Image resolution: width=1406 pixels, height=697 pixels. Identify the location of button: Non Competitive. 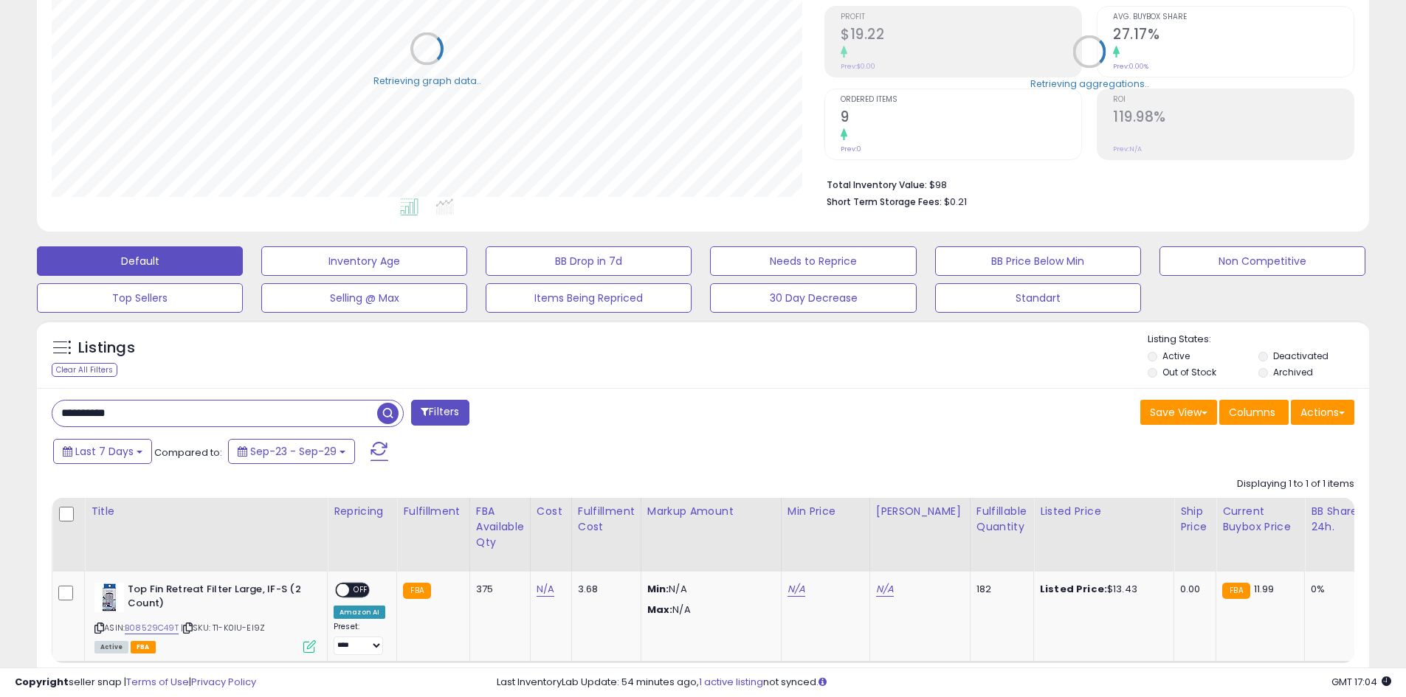
(1262, 261).